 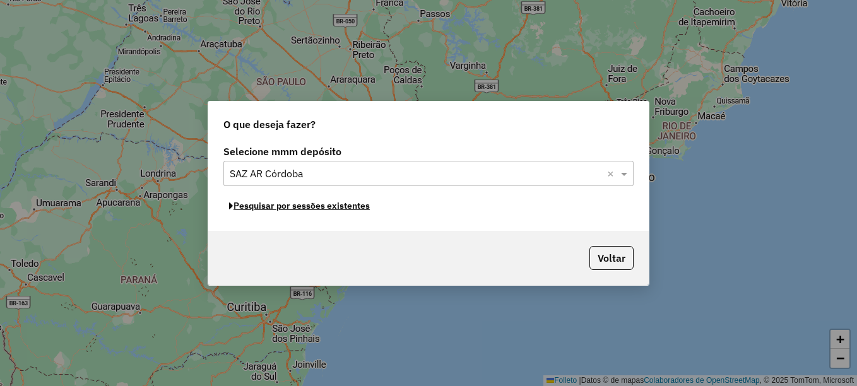 I want to click on button: Voltar, so click(x=612, y=258).